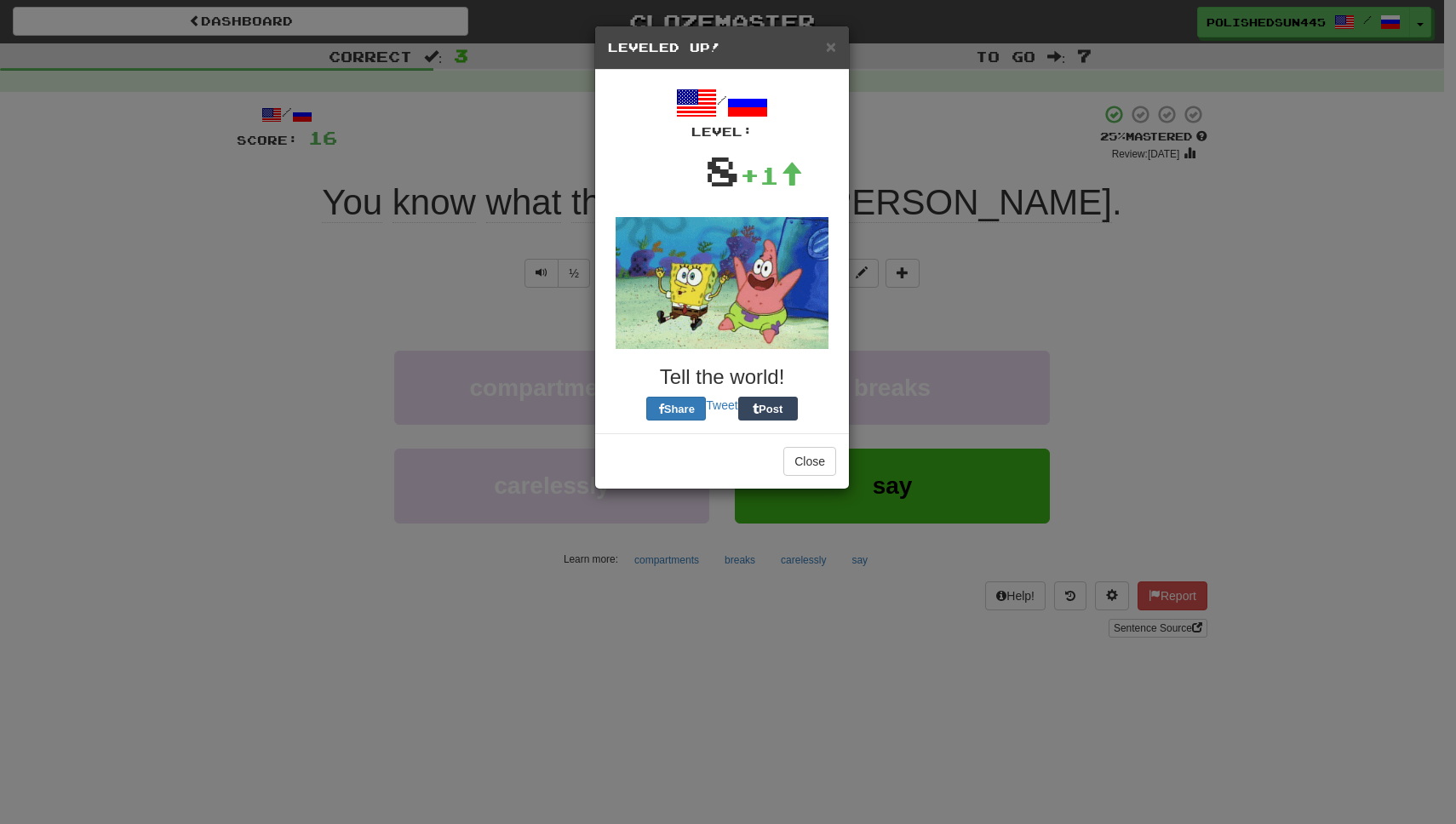 Image resolution: width=1456 pixels, height=824 pixels. Describe the element at coordinates (676, 409) in the screenshot. I see `button: Share` at that location.